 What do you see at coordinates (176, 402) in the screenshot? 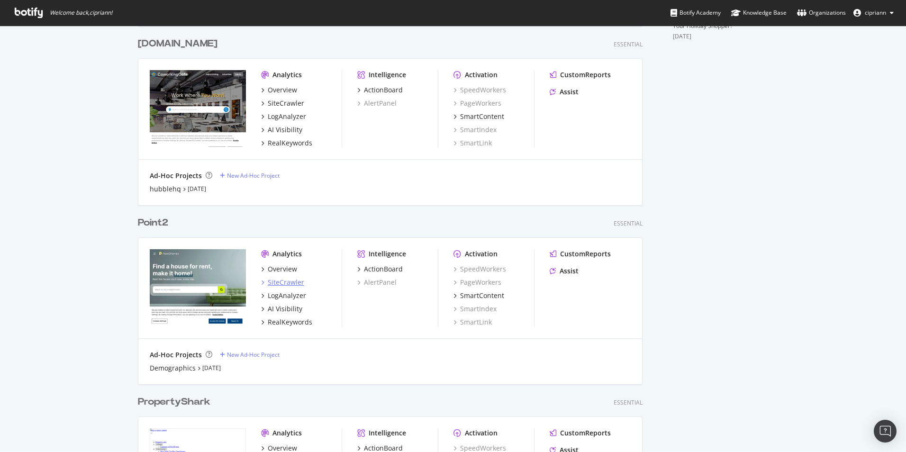
I see `a: PropertyShark` at bounding box center [176, 402].